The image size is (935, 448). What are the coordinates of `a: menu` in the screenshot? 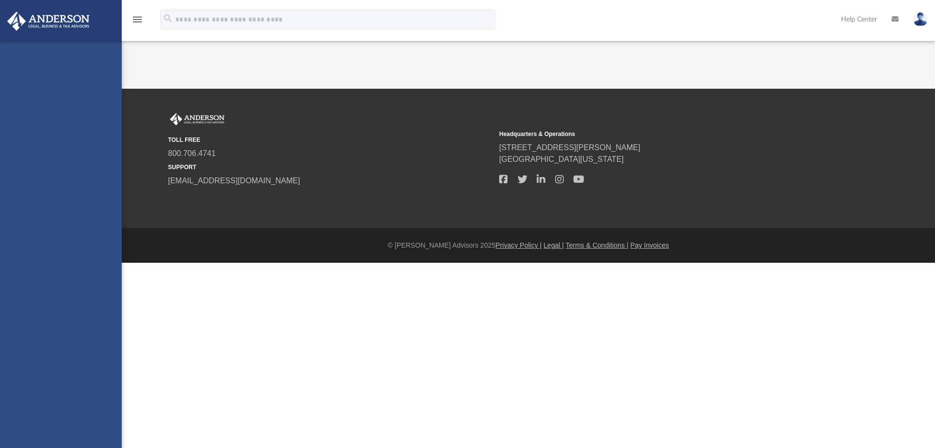 It's located at (137, 22).